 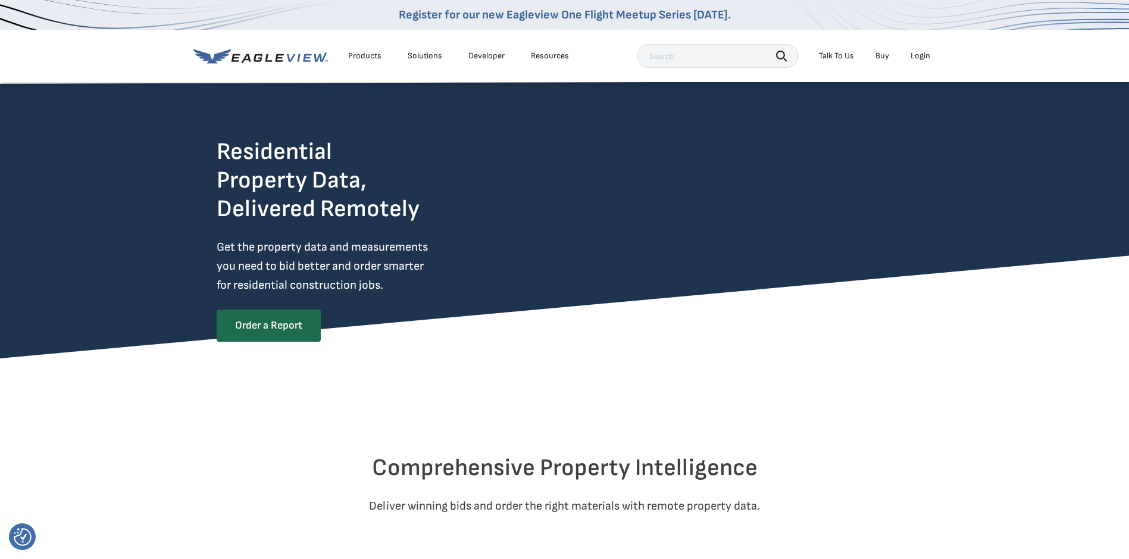 What do you see at coordinates (882, 56) in the screenshot?
I see `a: Buy` at bounding box center [882, 56].